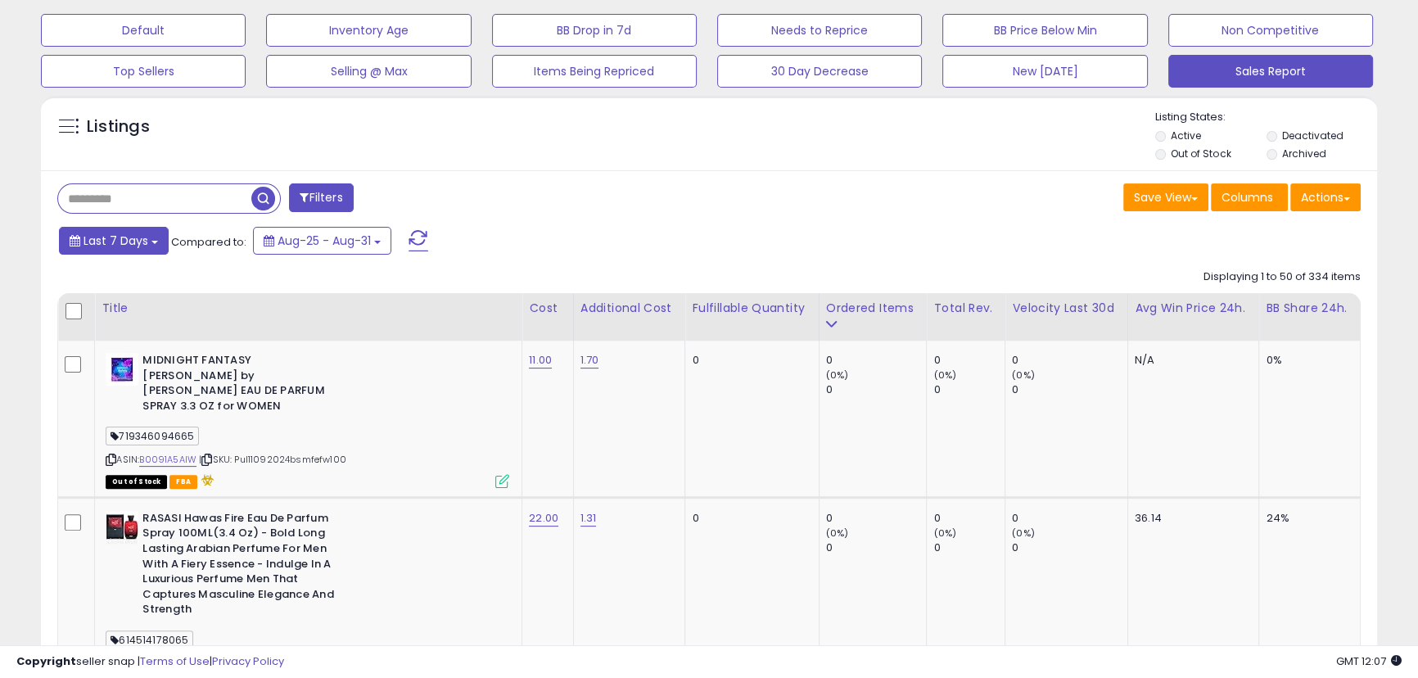 This screenshot has height=678, width=1418. I want to click on div: N/A, so click(1190, 360).